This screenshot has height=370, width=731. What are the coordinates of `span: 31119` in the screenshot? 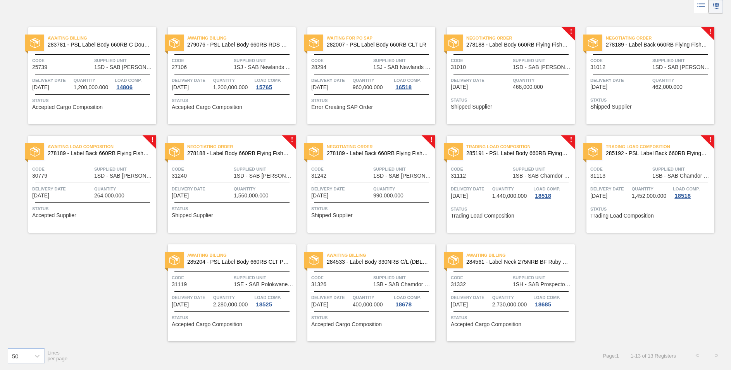 It's located at (179, 284).